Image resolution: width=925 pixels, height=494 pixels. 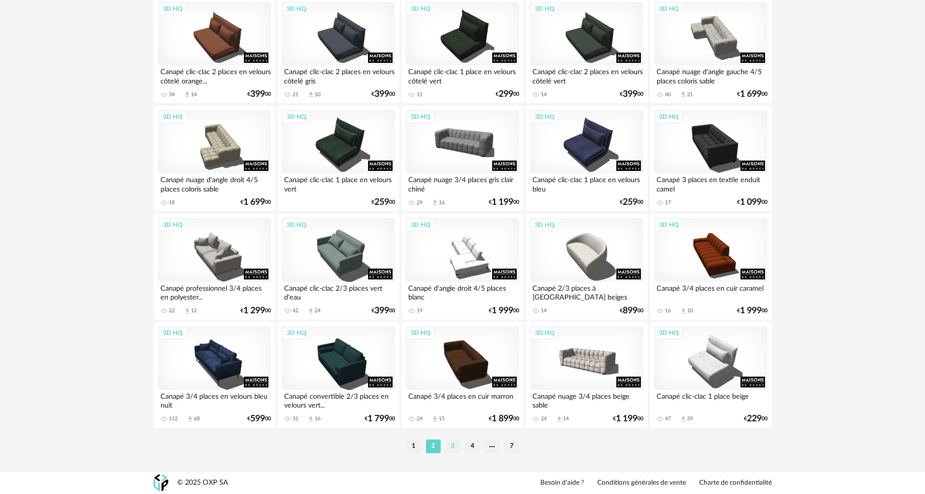 I want to click on li: 4, so click(x=472, y=446).